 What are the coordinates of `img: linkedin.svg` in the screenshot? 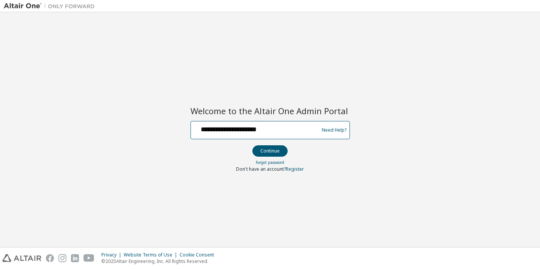 It's located at (75, 258).